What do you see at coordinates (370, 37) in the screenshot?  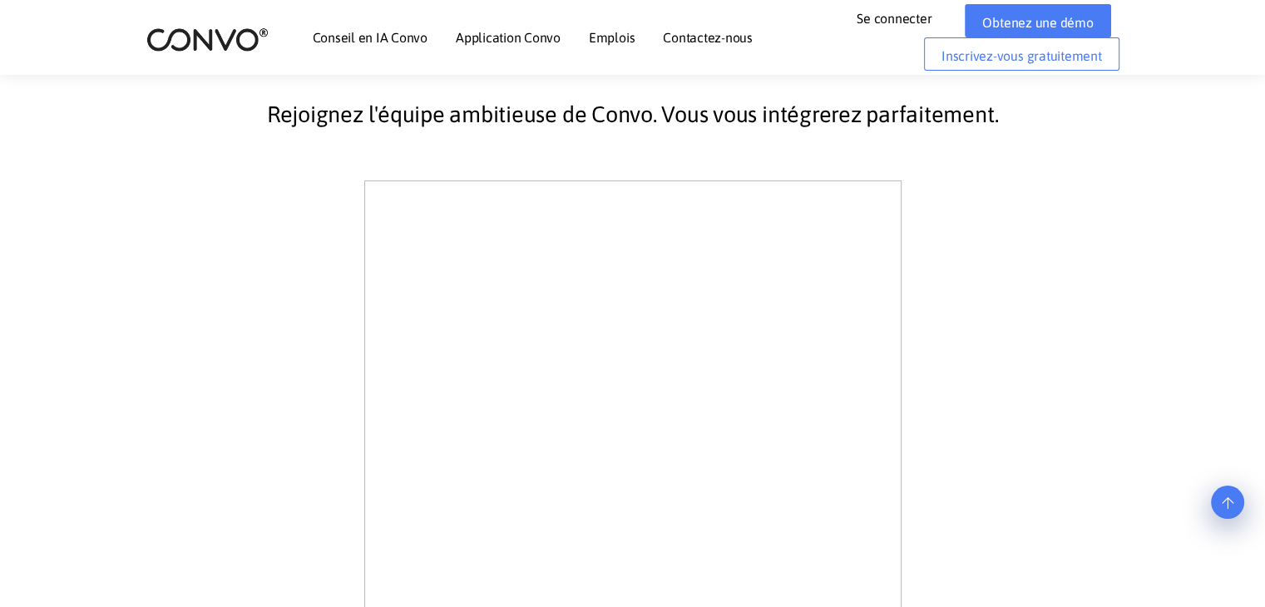 I see `font: Conseil en IA Convo` at bounding box center [370, 37].